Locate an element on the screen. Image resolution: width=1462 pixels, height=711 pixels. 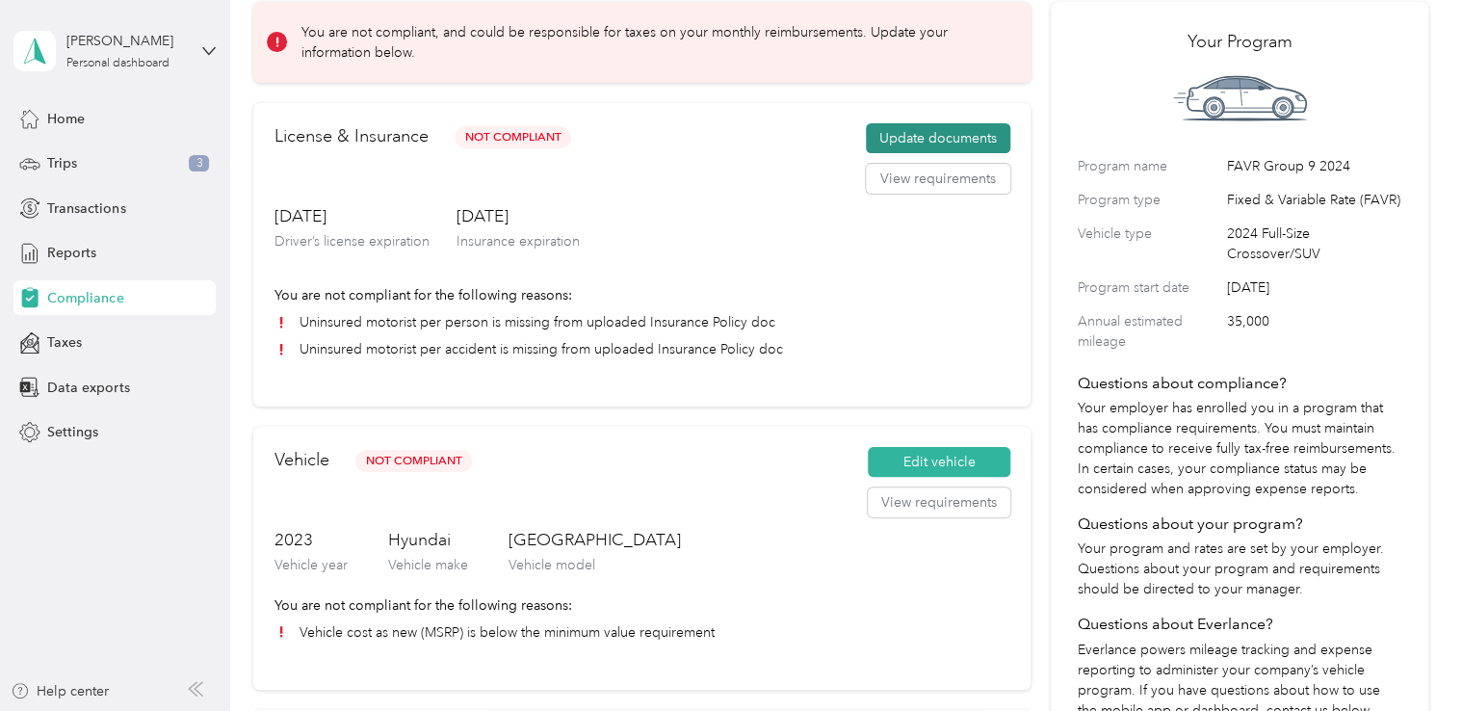
p: Driver’s license expiration is located at coordinates (351, 241).